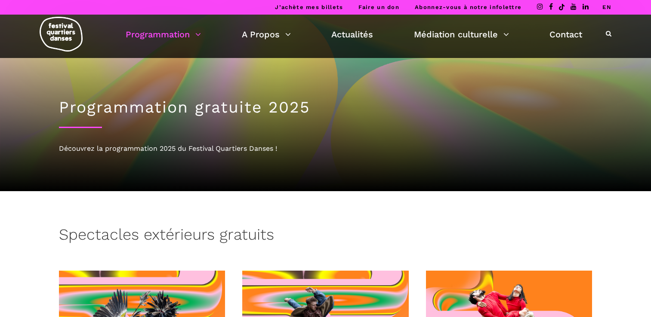 The image size is (651, 317). I want to click on a: A Propos, so click(266, 34).